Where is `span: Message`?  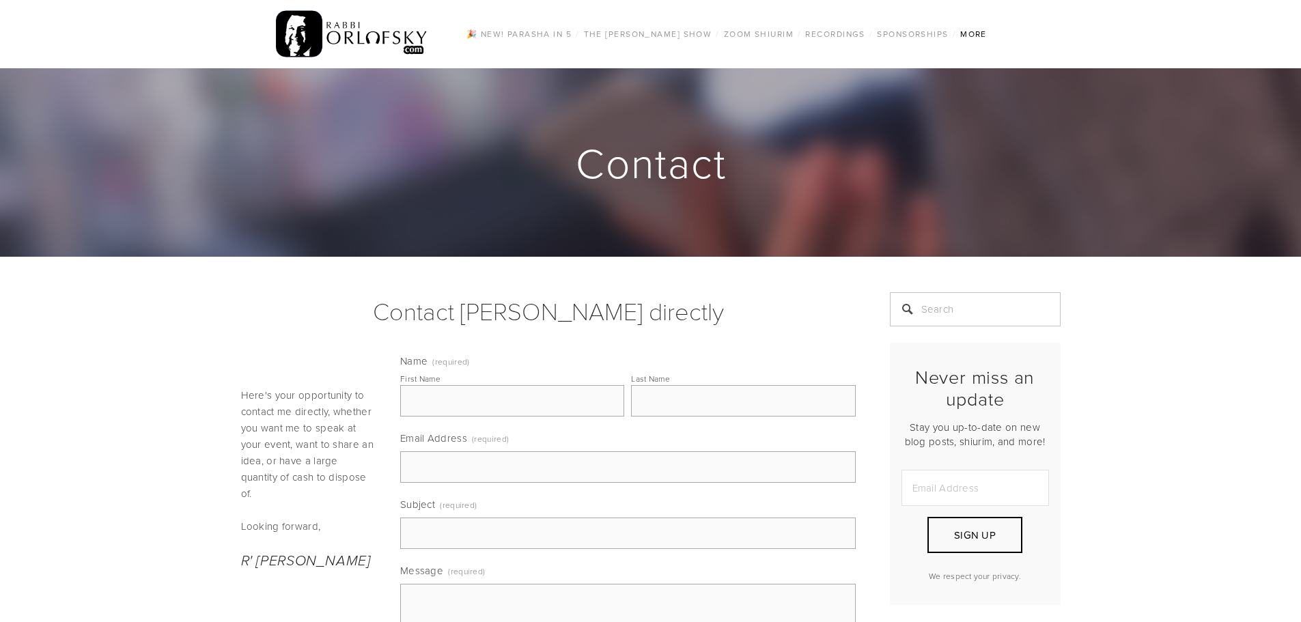
span: Message is located at coordinates (421, 570).